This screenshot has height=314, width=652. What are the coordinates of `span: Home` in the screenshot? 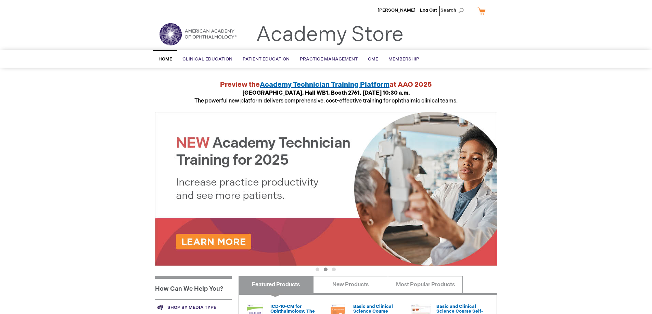 It's located at (165, 59).